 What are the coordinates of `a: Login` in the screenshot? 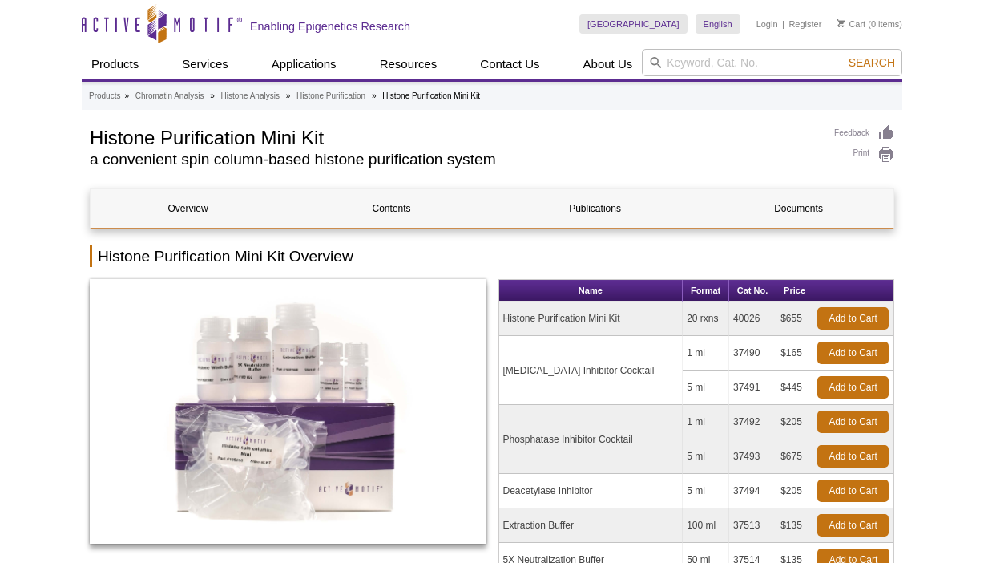 It's located at (767, 24).